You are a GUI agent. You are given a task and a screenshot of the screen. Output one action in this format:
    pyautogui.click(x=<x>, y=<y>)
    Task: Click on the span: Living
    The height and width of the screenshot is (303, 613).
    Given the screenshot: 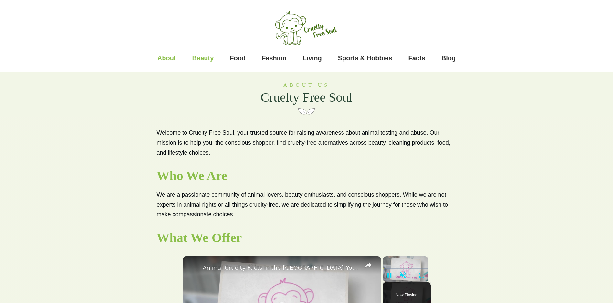 What is the action you would take?
    pyautogui.click(x=312, y=58)
    